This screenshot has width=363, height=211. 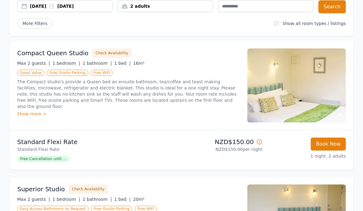 I want to click on p: NZD$150.00, so click(x=223, y=142).